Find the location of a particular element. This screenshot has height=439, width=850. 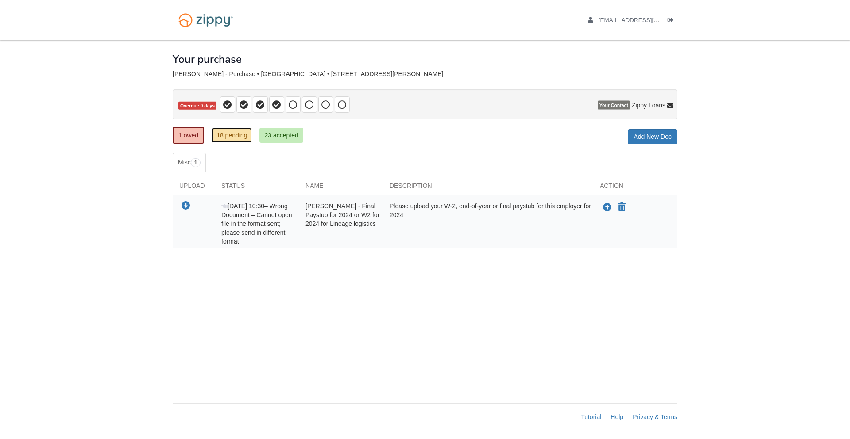

a: 1 owed is located at coordinates (188, 135).